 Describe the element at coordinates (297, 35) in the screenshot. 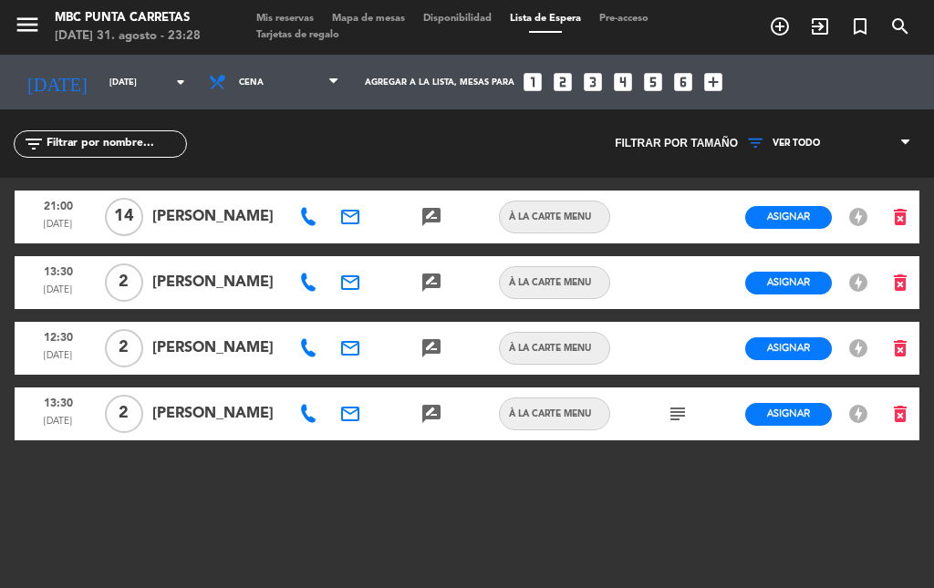

I see `span: Tarjetas de regalo` at that location.